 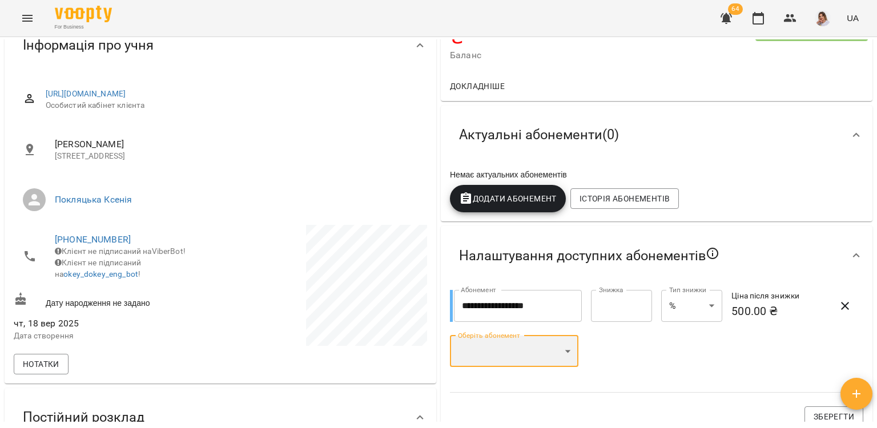 I want to click on span: Баланс, so click(x=602, y=55).